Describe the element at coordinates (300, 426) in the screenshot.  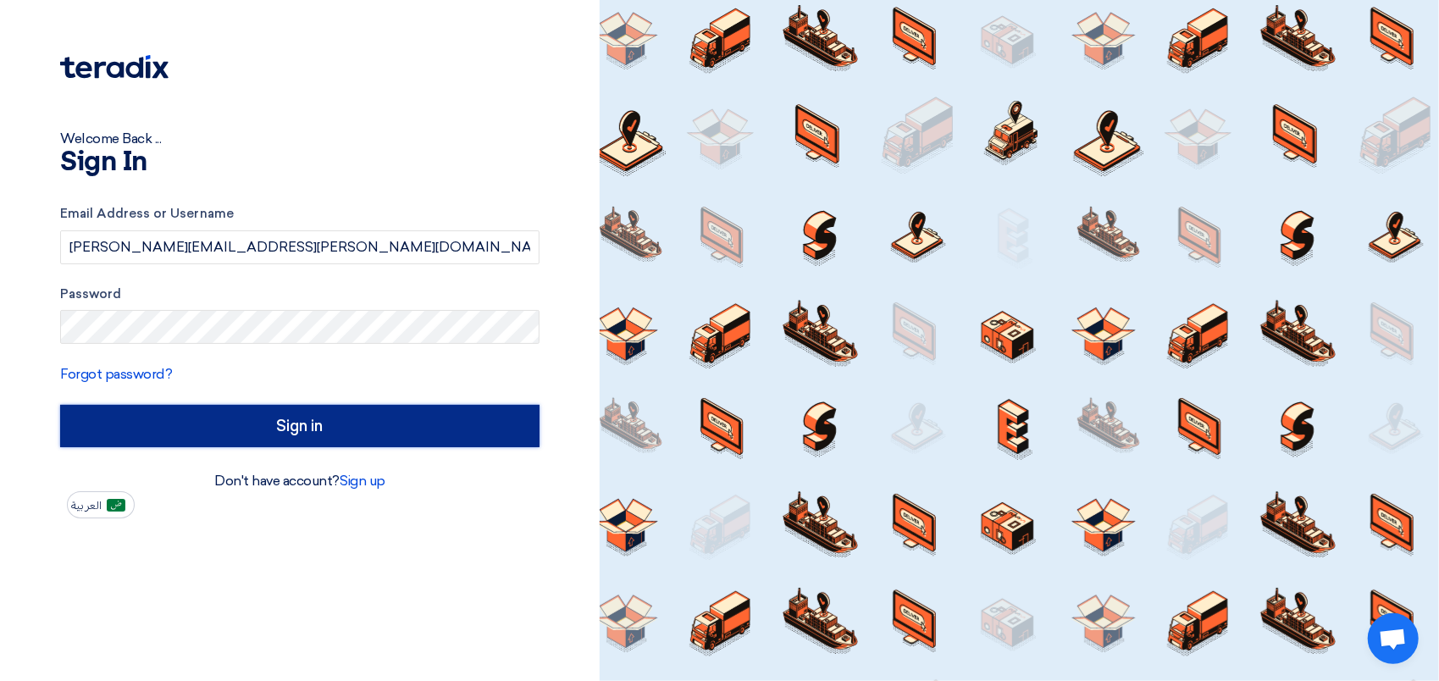
I see `input: Sign in` at that location.